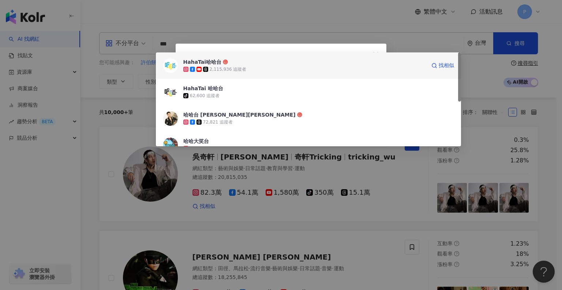 This screenshot has height=290, width=562. What do you see at coordinates (447, 66) in the screenshot?
I see `span: 找相似` at bounding box center [447, 66].